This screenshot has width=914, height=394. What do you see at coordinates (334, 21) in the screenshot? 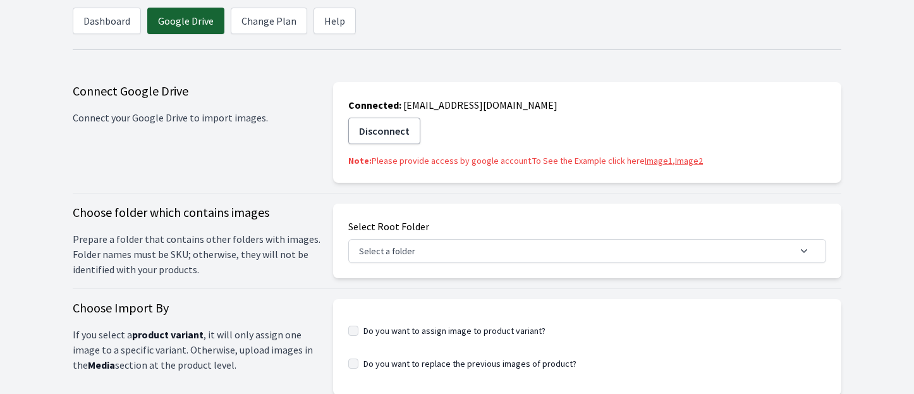
I see `a: Help` at bounding box center [334, 21].